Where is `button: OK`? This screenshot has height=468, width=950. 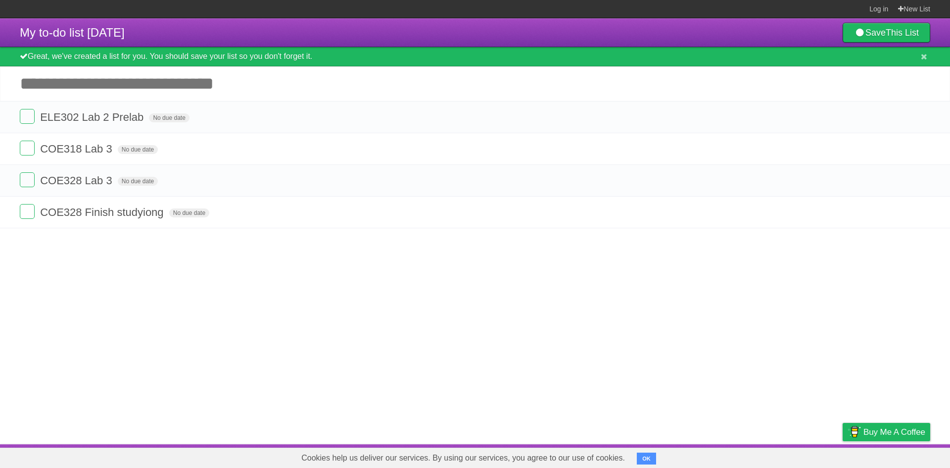 button: OK is located at coordinates (646, 458).